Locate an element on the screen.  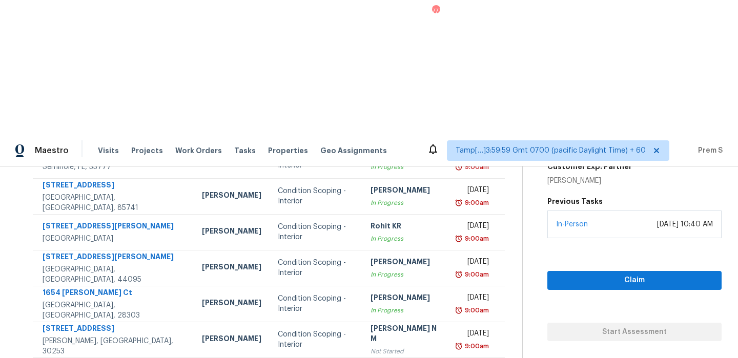
h5: Previous Tasks is located at coordinates (635, 201).